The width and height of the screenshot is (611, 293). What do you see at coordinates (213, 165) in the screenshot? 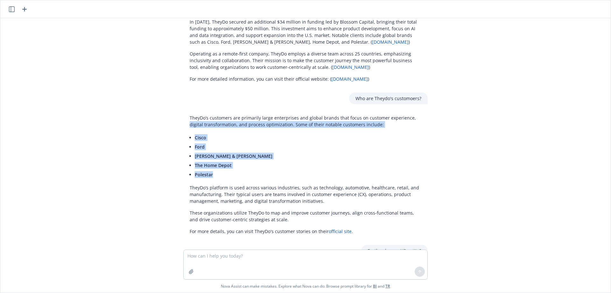
I see `span: The Home Depot` at bounding box center [213, 165].